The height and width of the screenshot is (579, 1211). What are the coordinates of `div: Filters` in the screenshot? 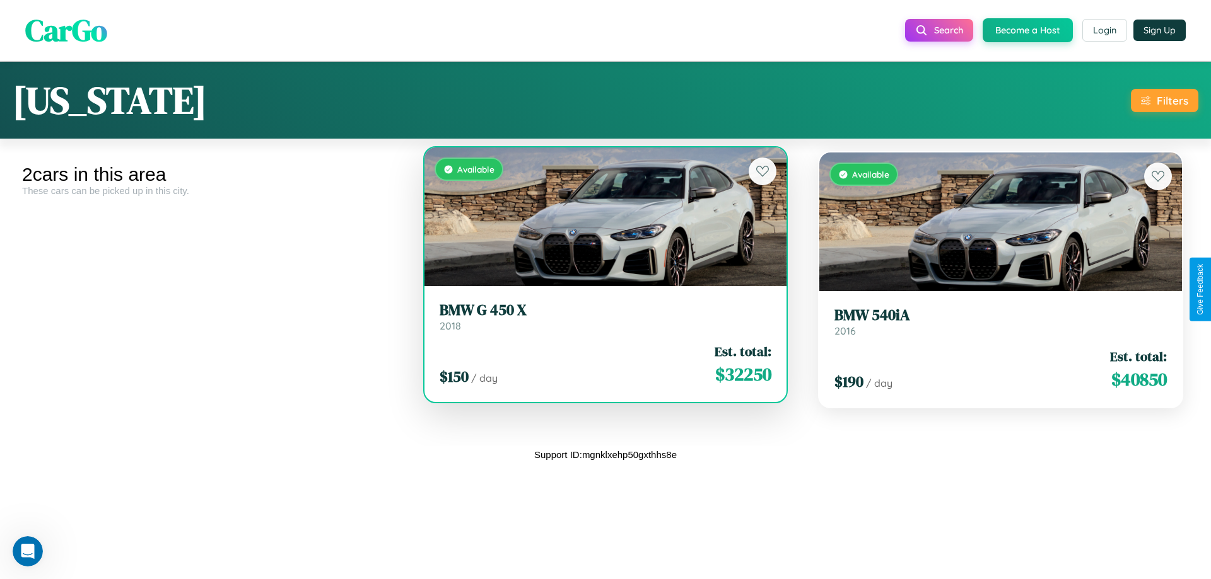 It's located at (1172, 100).